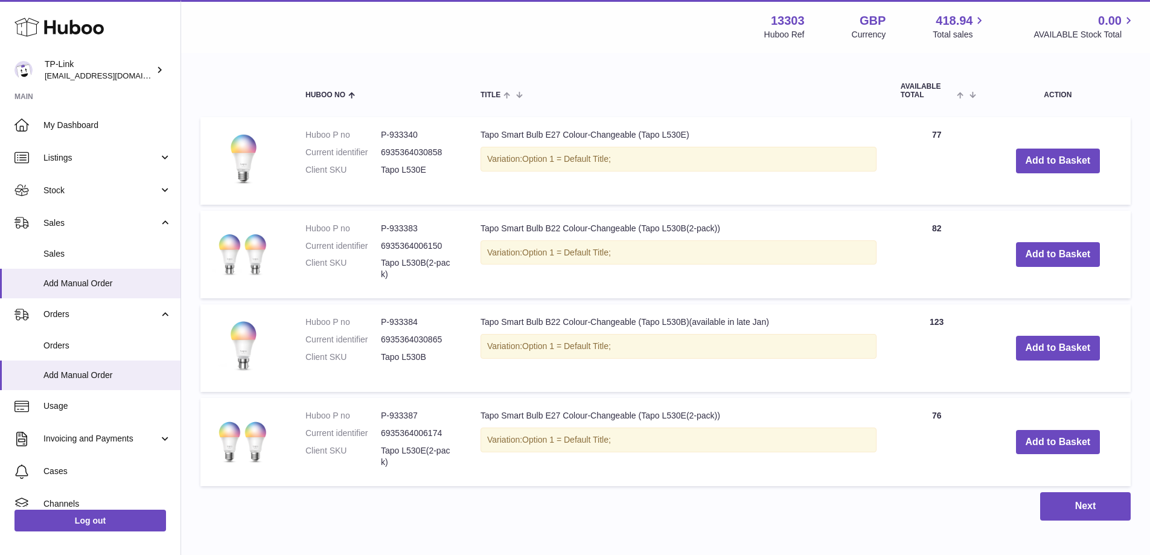  I want to click on span: Invoicing and Payments, so click(101, 438).